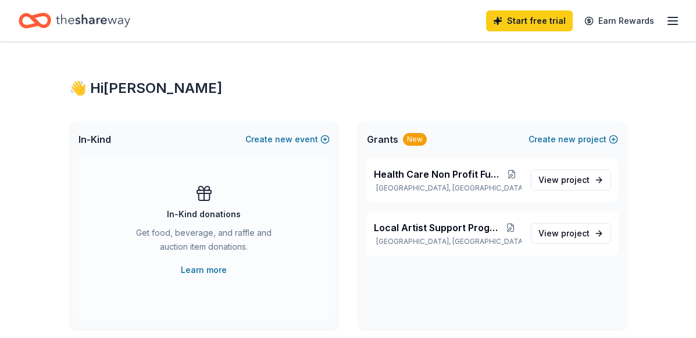 The image size is (696, 338). I want to click on button: Createnewevent, so click(287, 140).